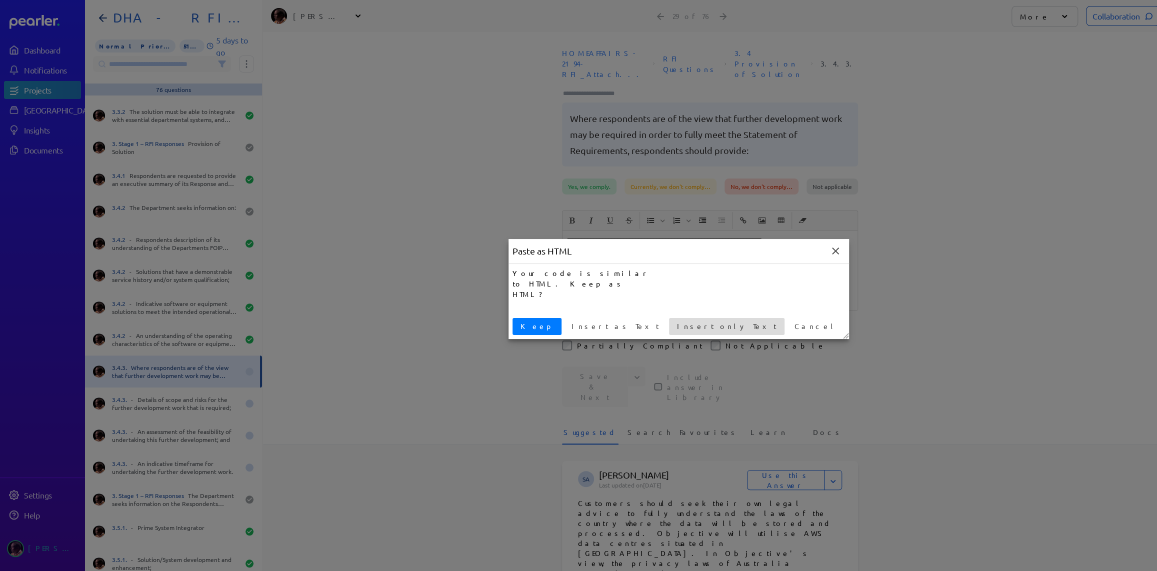 The width and height of the screenshot is (1157, 571). What do you see at coordinates (537, 326) in the screenshot?
I see `span: Keep` at bounding box center [537, 326].